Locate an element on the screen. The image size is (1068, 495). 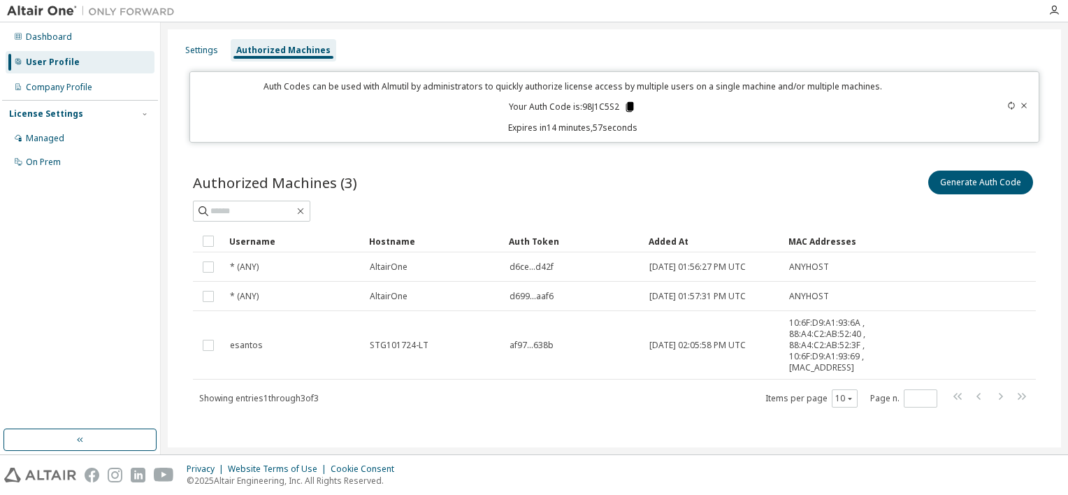
span: STG101724-LT is located at coordinates (399, 345).